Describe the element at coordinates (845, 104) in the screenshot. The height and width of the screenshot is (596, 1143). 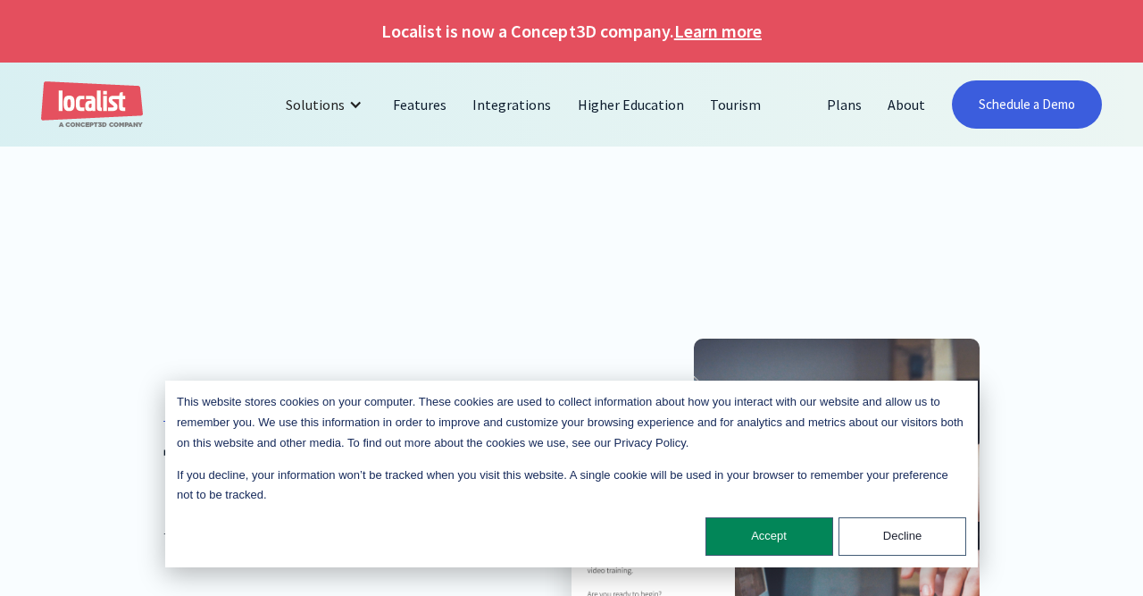
I see `a: Plans` at that location.